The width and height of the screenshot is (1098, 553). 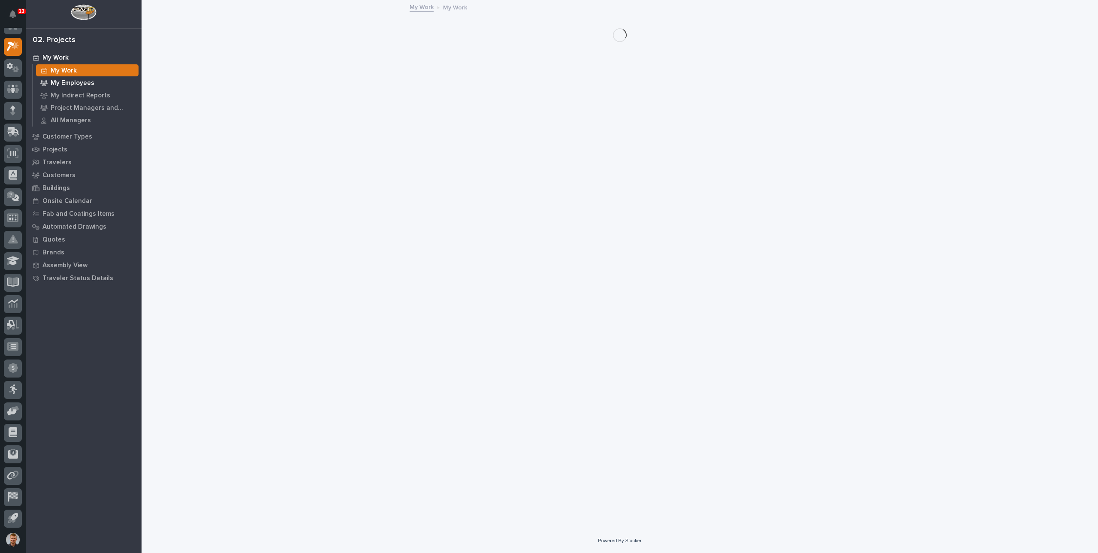 I want to click on a: Buildings, so click(x=84, y=188).